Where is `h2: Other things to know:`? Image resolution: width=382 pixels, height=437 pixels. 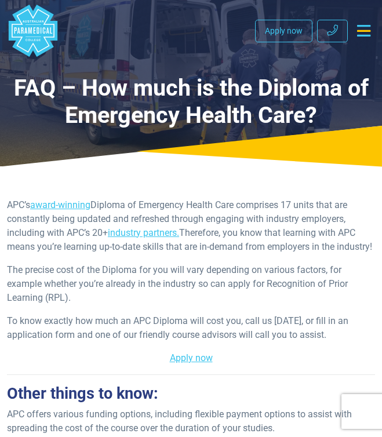
h2: Other things to know: is located at coordinates (191, 394).